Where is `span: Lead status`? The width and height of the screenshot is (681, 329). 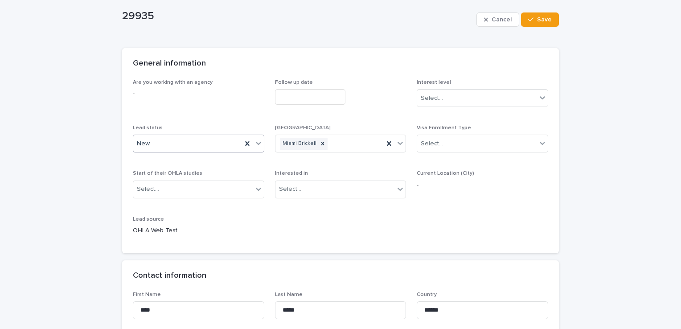 span: Lead status is located at coordinates (148, 128).